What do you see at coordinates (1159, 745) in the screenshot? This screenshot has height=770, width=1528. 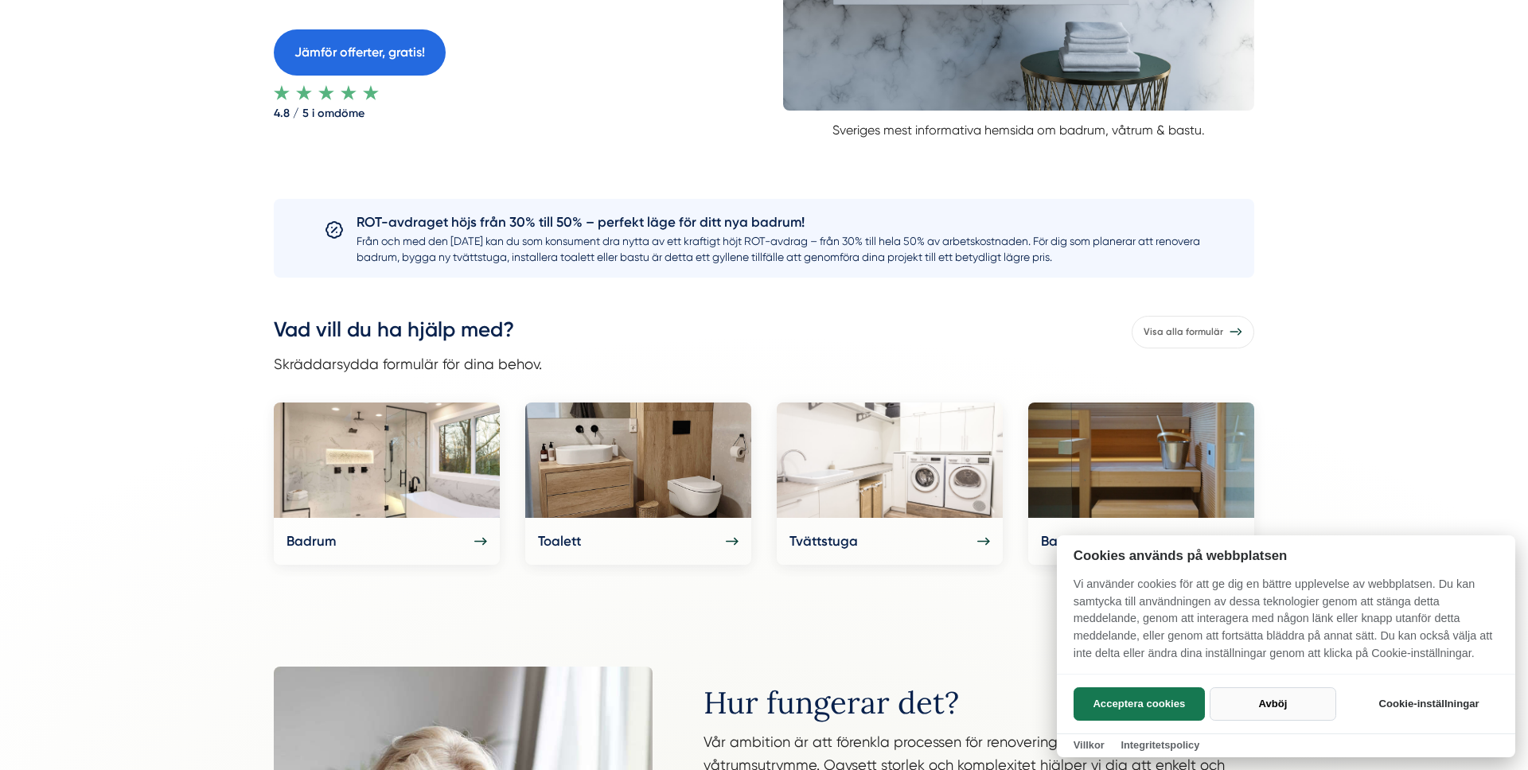 I see `a: Integritetspolicy` at bounding box center [1159, 745].